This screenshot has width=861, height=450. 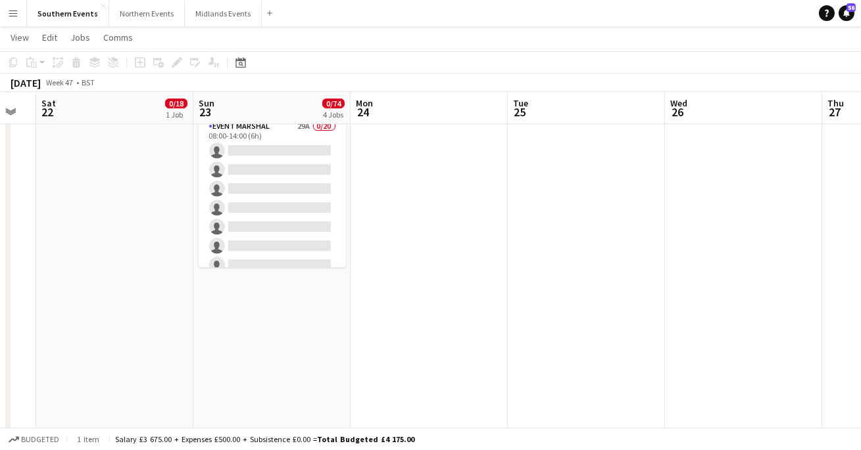 What do you see at coordinates (520, 112) in the screenshot?
I see `span: 25` at bounding box center [520, 112].